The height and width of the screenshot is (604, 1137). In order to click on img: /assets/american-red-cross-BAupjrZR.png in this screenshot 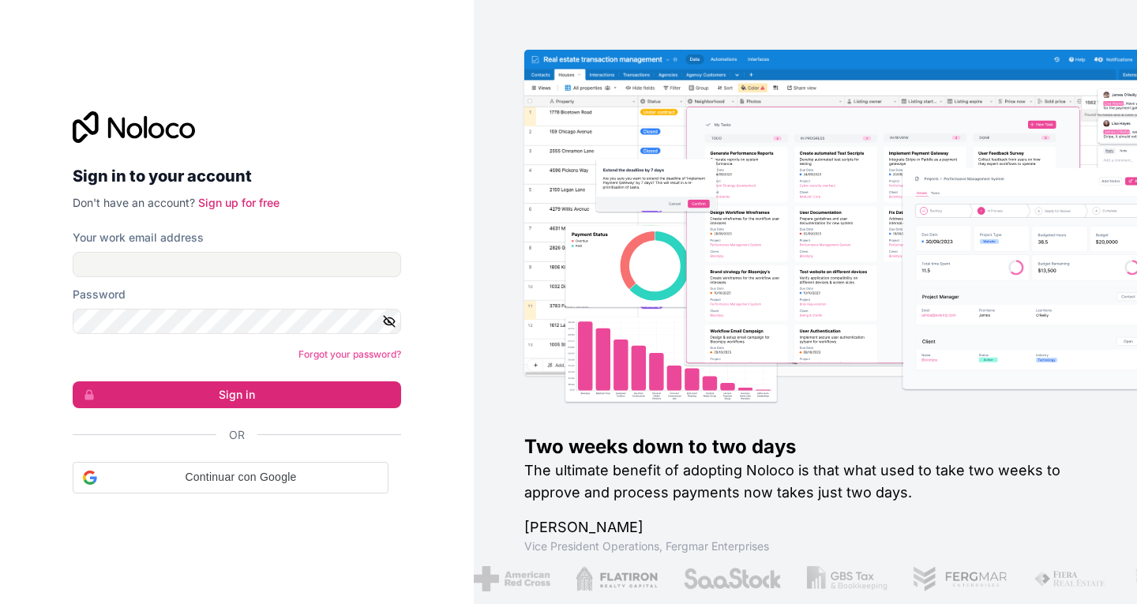, I will do `click(511, 579)`.